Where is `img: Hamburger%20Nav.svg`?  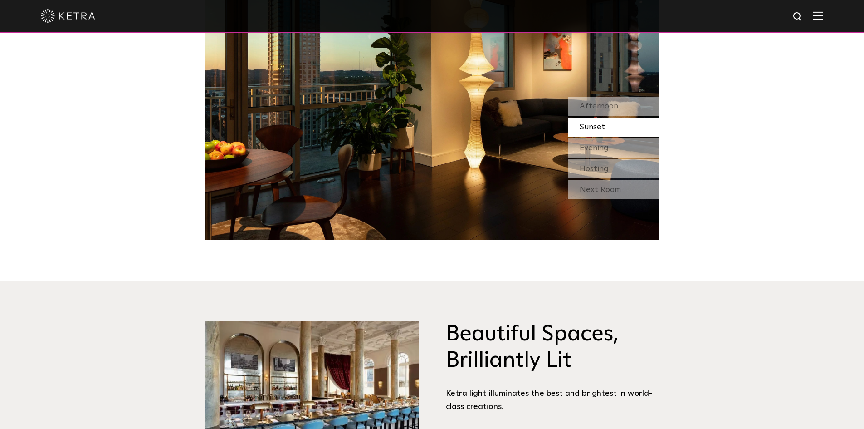 img: Hamburger%20Nav.svg is located at coordinates (818, 15).